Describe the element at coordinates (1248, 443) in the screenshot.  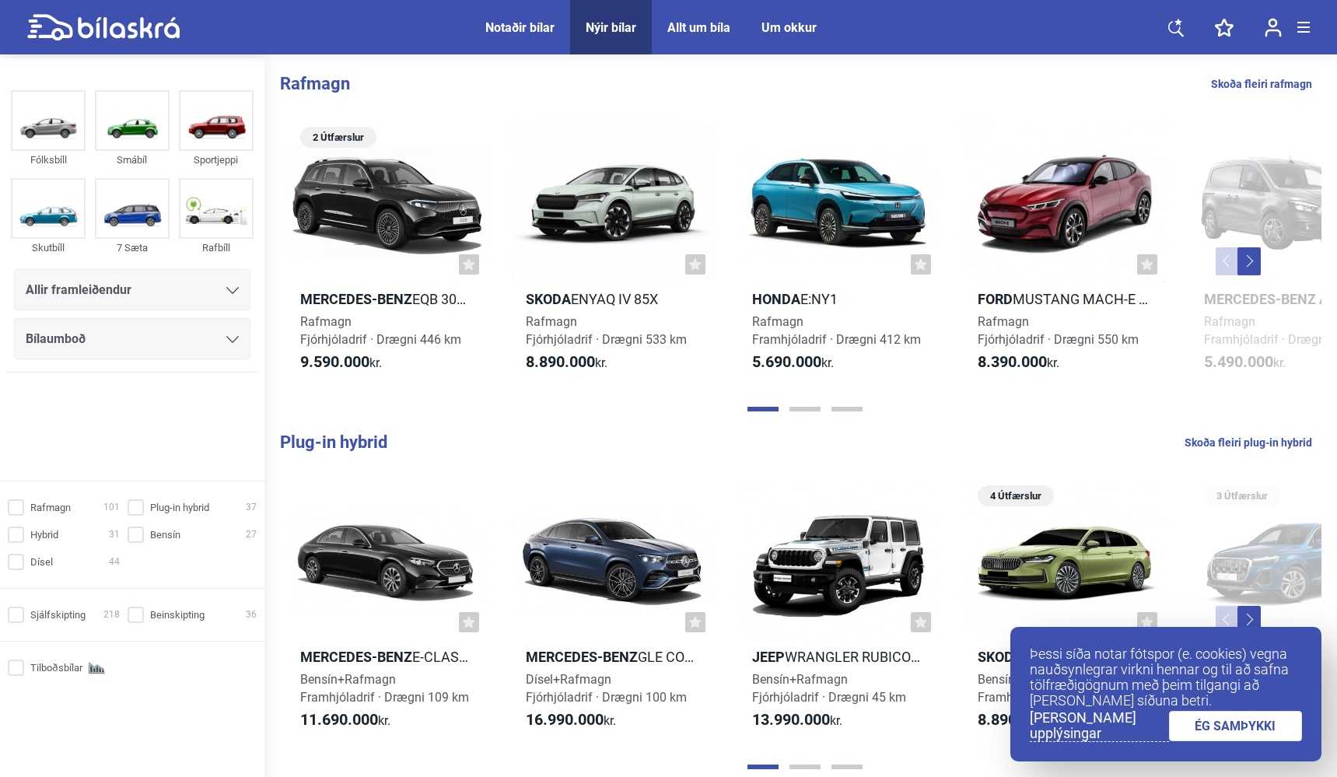
I see `a: Skoða fleiri plug-in hybrid` at that location.